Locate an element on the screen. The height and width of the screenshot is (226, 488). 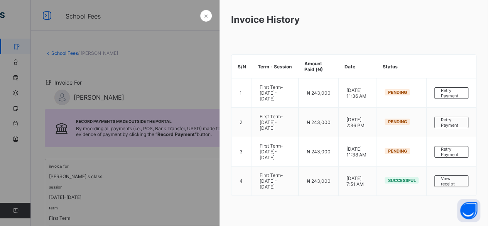
td: 2 is located at coordinates (242, 122).